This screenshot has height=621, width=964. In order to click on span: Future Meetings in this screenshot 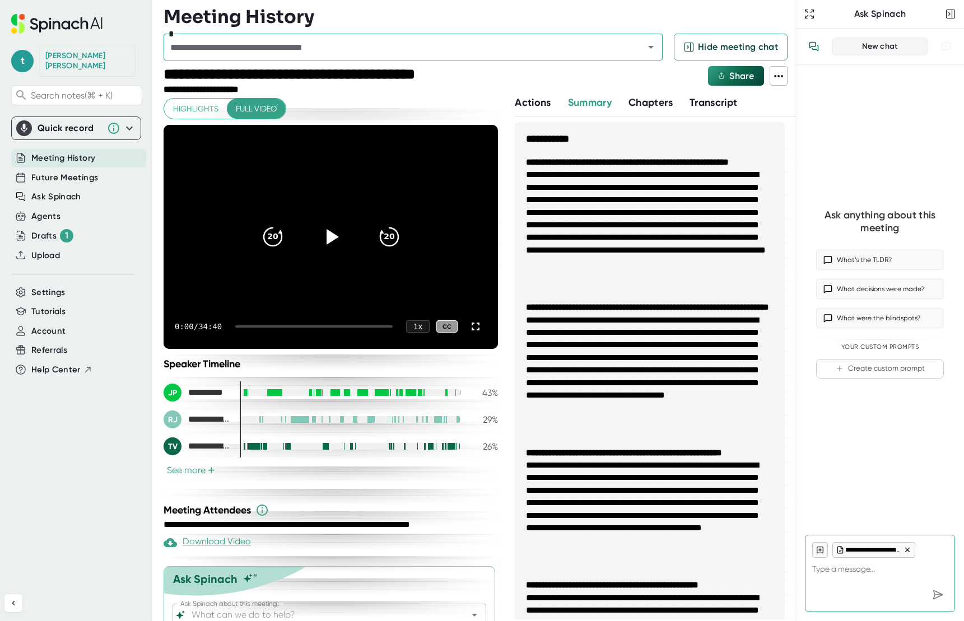, I will do `click(64, 178)`.